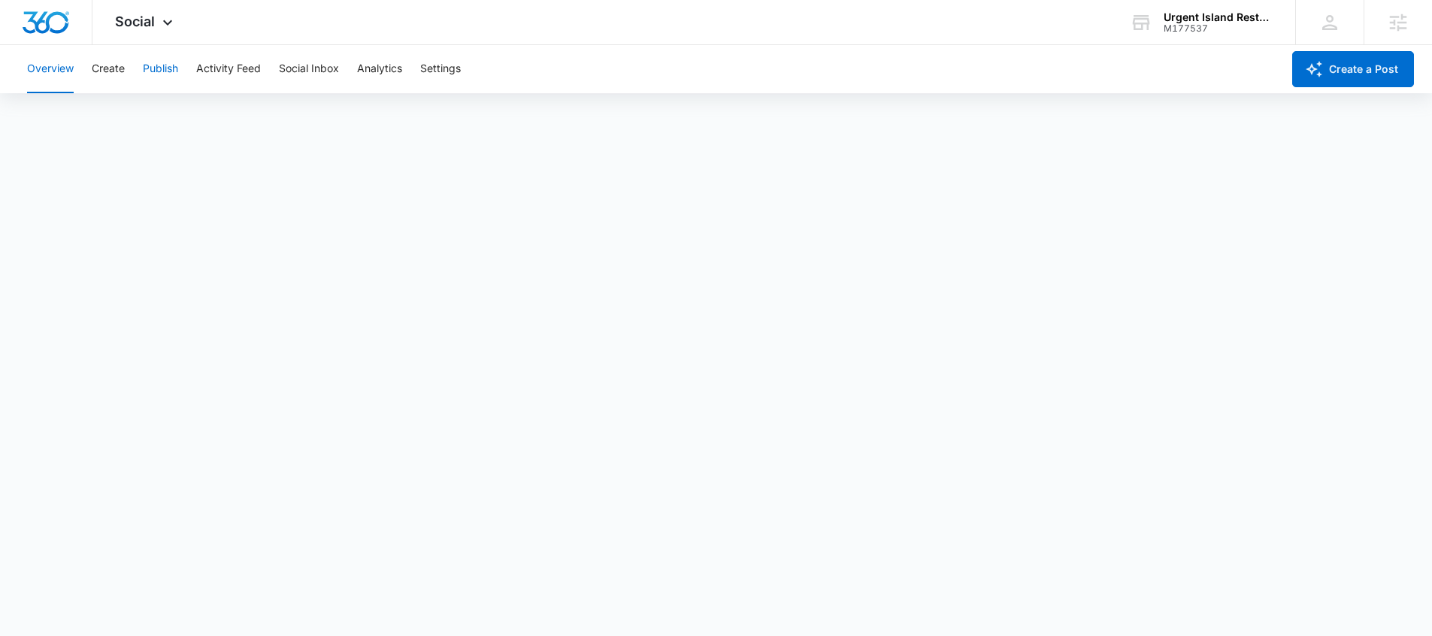 This screenshot has width=1432, height=636. I want to click on button: Analytics, so click(380, 69).